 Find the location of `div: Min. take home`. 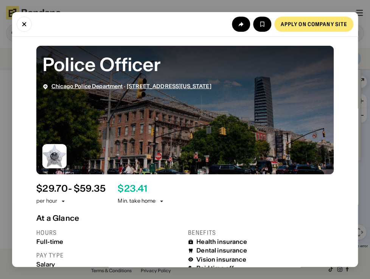

div: Min. take home is located at coordinates (141, 201).